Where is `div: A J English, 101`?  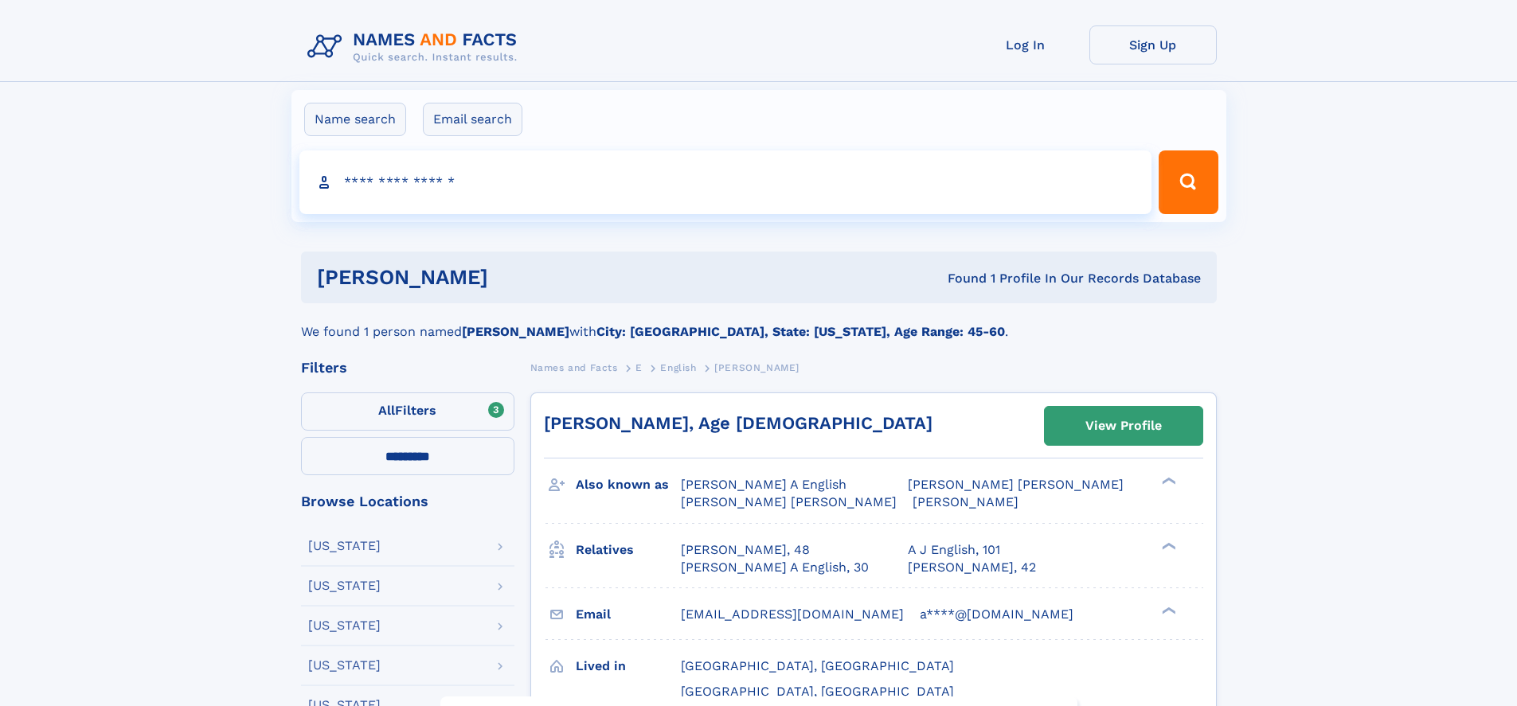 div: A J English, 101 is located at coordinates (954, 550).